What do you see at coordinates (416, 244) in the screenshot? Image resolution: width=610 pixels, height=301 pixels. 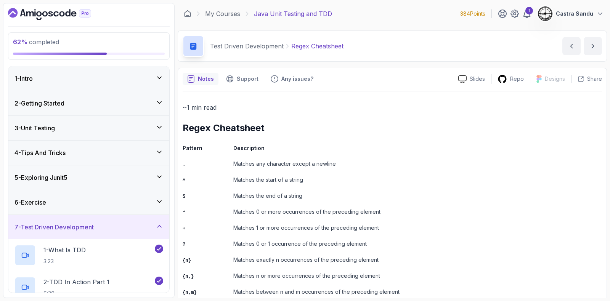 I see `td: Matches 0 or 1 occurrence of the preceding element` at bounding box center [416, 244].